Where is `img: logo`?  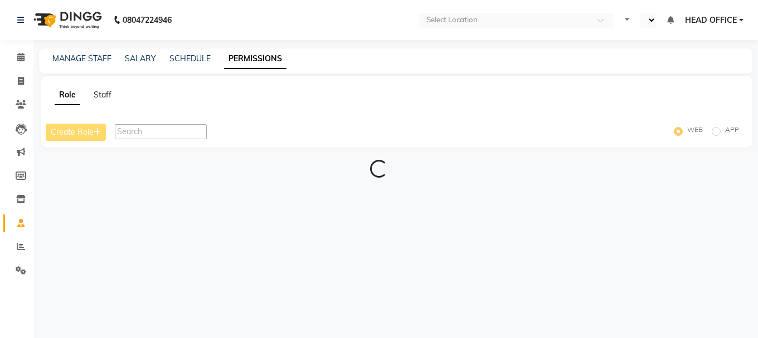 img: logo is located at coordinates (66, 20).